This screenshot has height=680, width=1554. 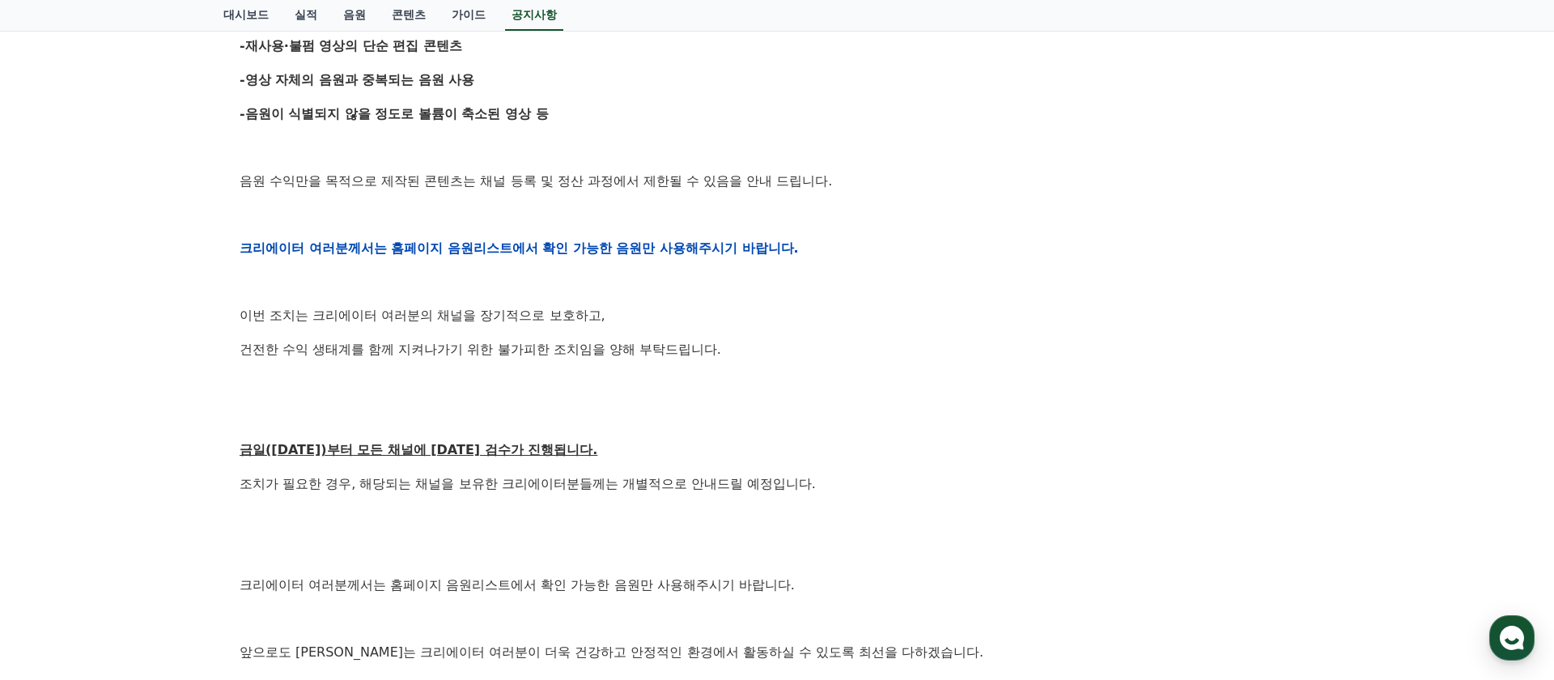 I want to click on strong: 크리에이터 여러분께서는 홈페이지 음원리스트에서 확인 가능한 음원만 사용해주시기 바랍니다., so click(x=519, y=248).